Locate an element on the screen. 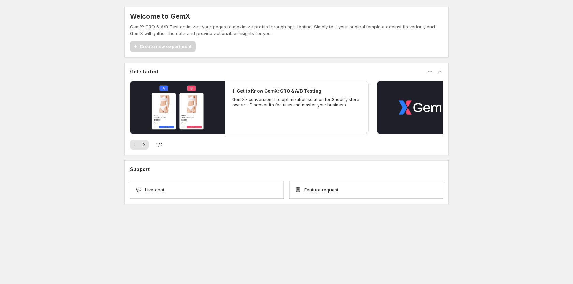  h2: 1. Get to Know GemX: CRO & A/B Testing is located at coordinates (276, 91).